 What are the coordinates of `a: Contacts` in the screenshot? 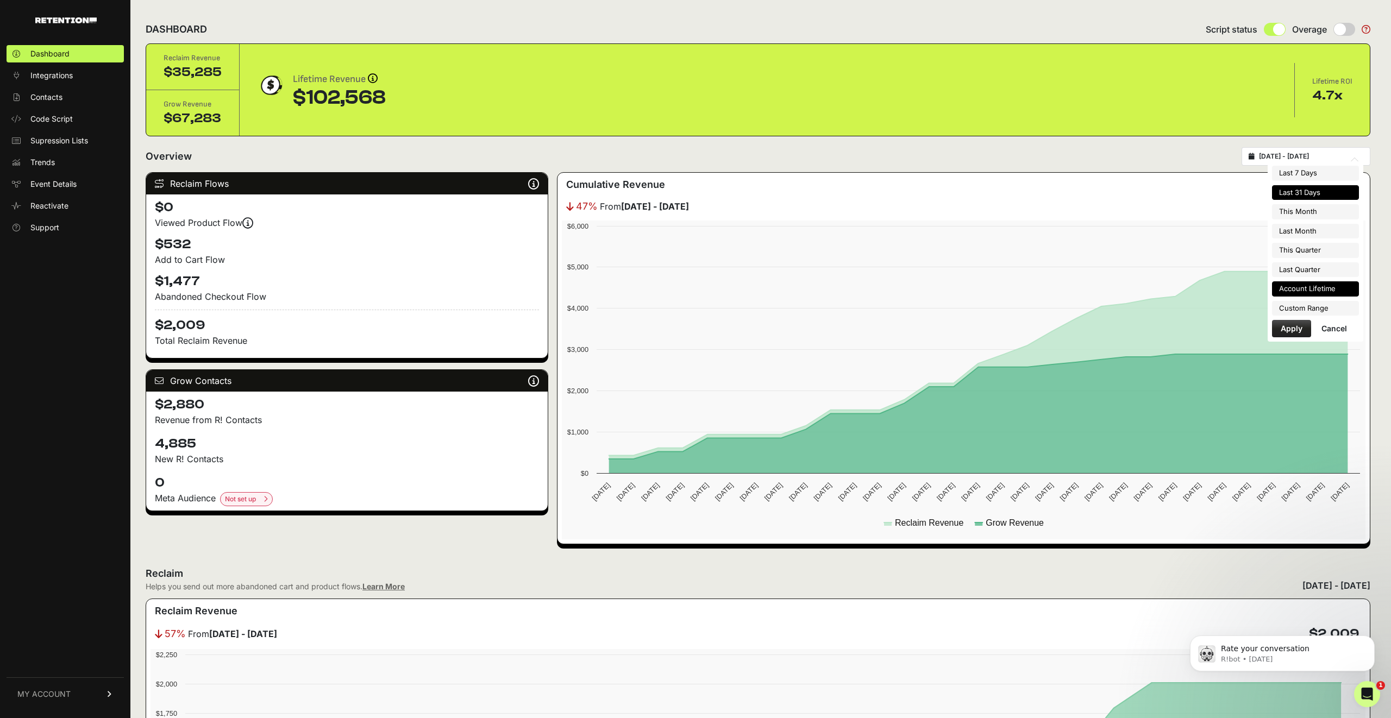 It's located at (65, 97).